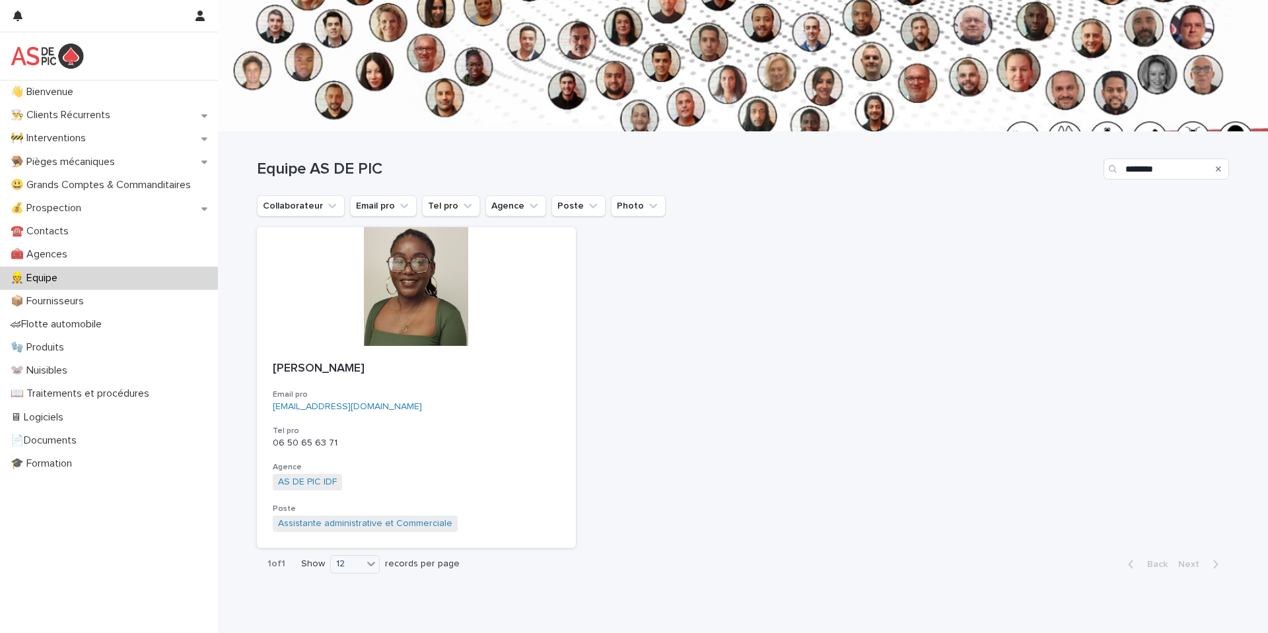  I want to click on button: Poste, so click(578, 206).